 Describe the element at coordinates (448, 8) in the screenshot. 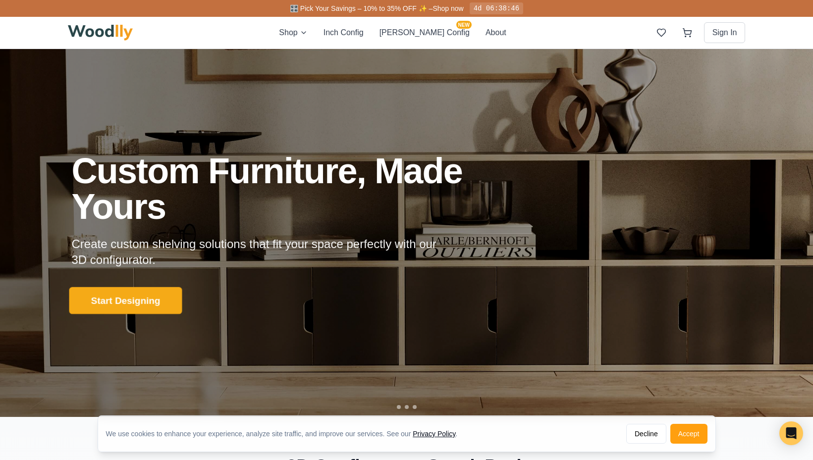

I see `a: Shop now` at that location.